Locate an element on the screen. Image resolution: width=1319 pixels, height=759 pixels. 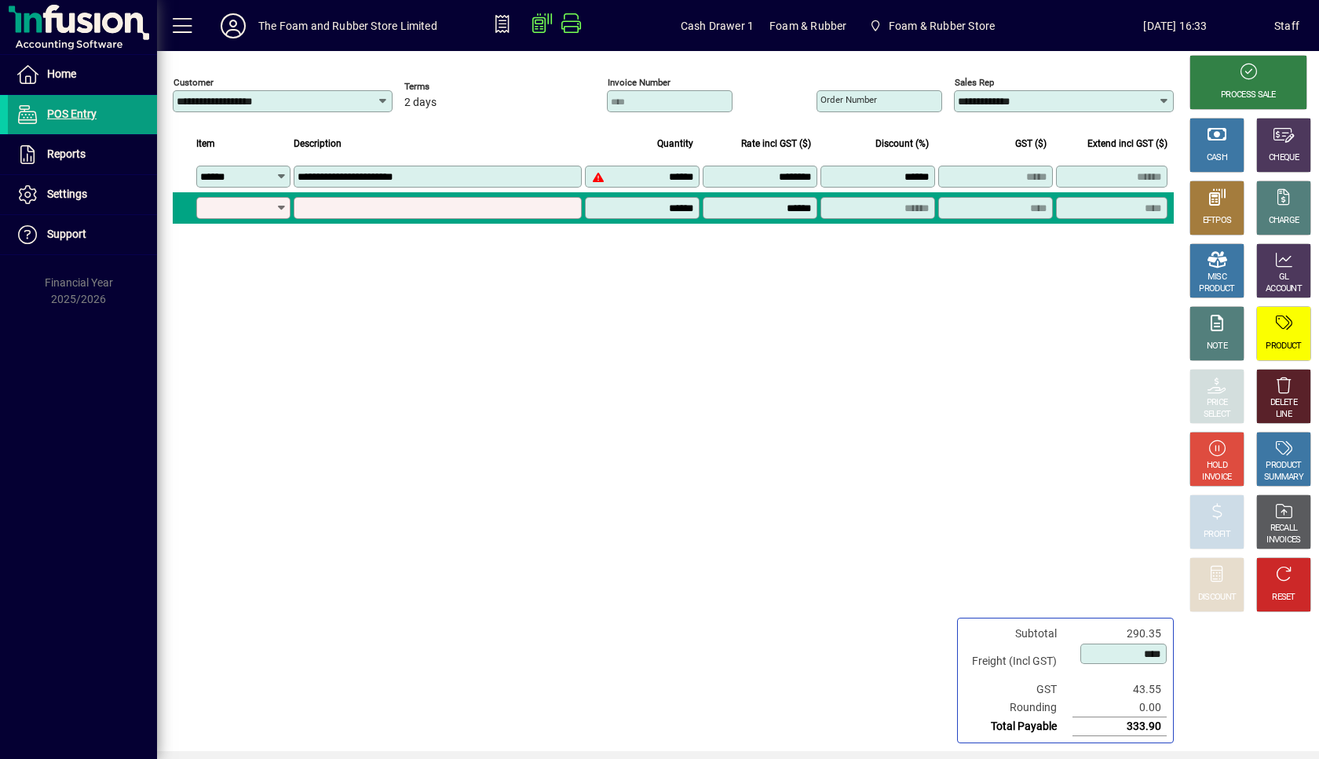
a: Support is located at coordinates (82, 235).